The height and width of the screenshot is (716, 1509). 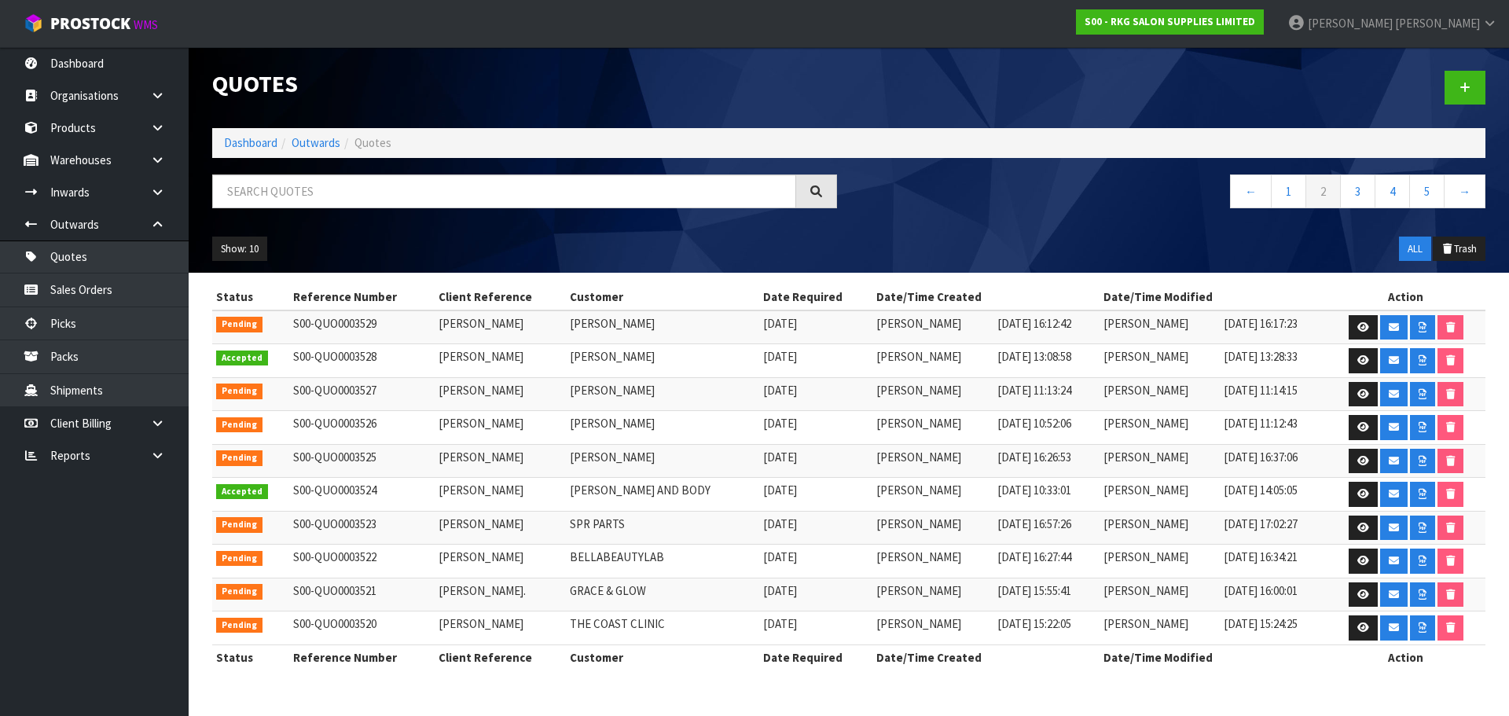 I want to click on h1: Quotes, so click(x=524, y=83).